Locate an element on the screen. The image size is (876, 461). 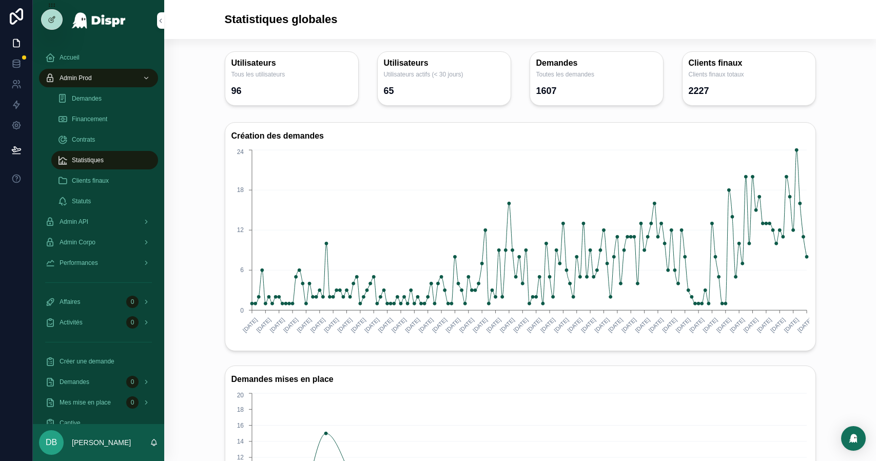
span: Activités is located at coordinates (71, 322).